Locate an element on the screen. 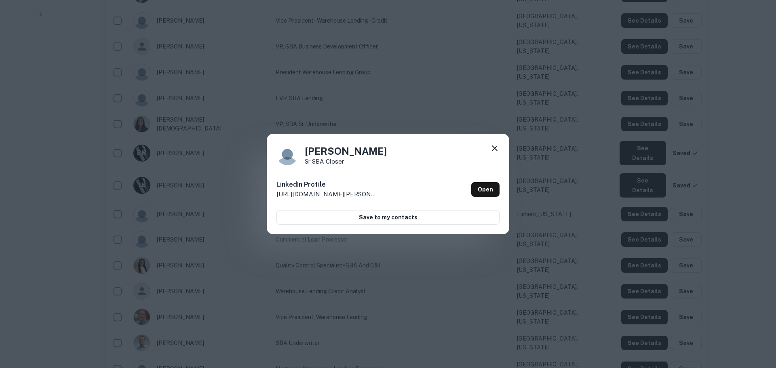  button: Save to my contacts is located at coordinates (388, 217).